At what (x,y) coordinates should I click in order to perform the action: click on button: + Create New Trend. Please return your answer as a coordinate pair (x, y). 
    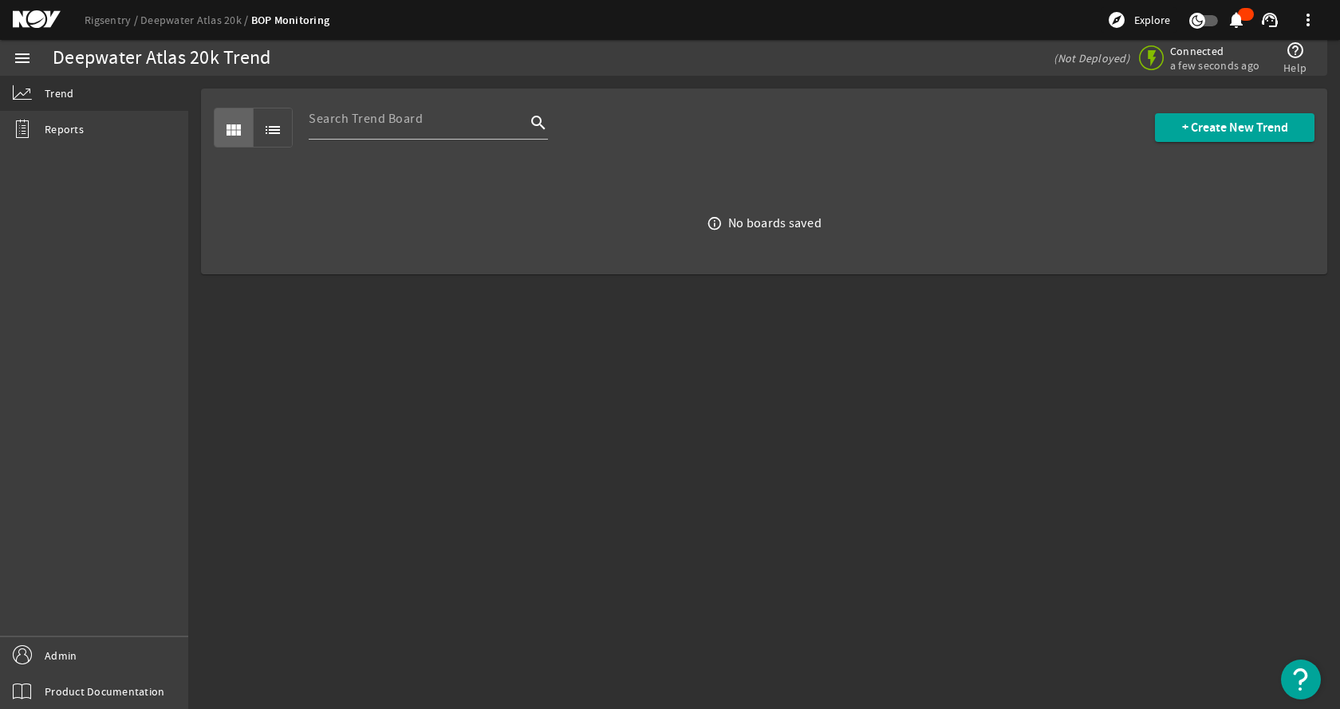
    Looking at the image, I should click on (1235, 128).